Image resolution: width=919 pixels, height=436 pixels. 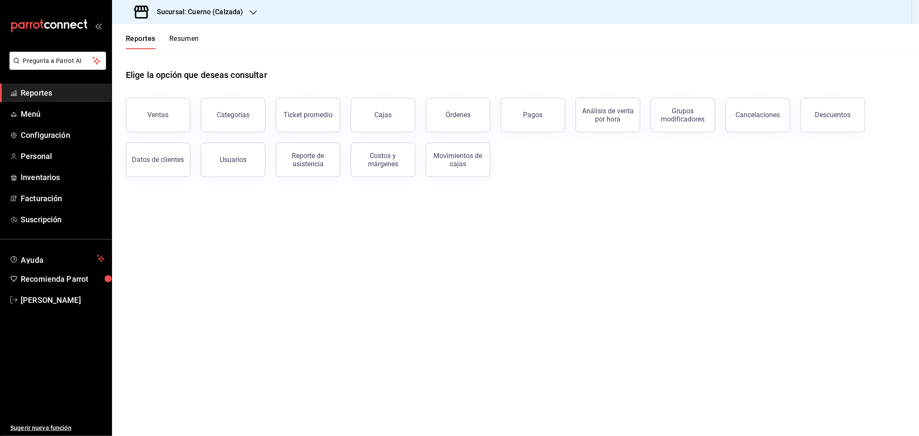 What do you see at coordinates (683, 115) in the screenshot?
I see `button: Grupos modificadores` at bounding box center [683, 115].